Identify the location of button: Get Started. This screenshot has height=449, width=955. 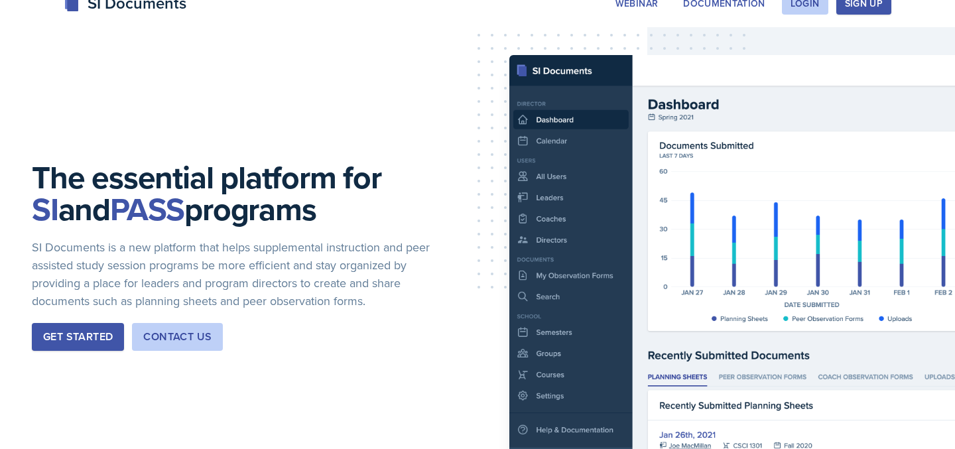
(78, 337).